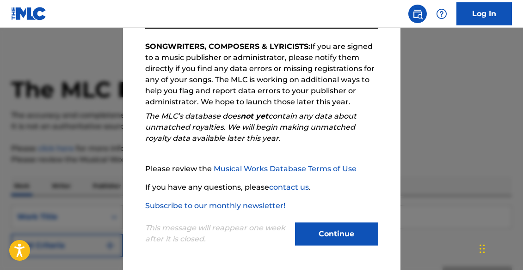 The height and width of the screenshot is (270, 523). I want to click on div: Drag, so click(482, 249).